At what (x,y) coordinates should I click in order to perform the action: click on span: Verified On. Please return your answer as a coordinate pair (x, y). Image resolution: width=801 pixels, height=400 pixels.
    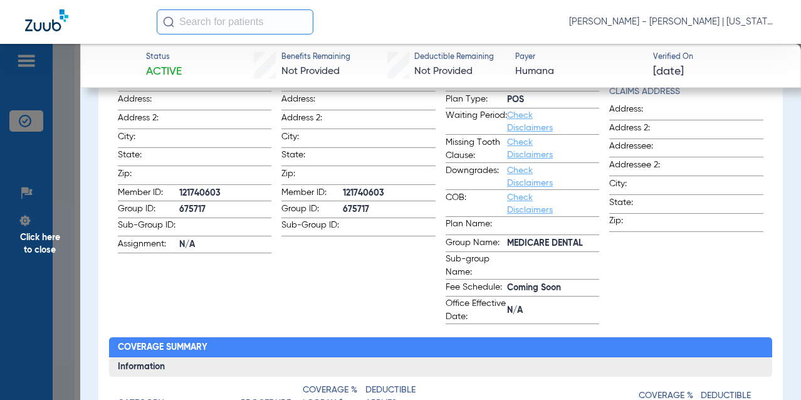
    Looking at the image, I should click on (717, 58).